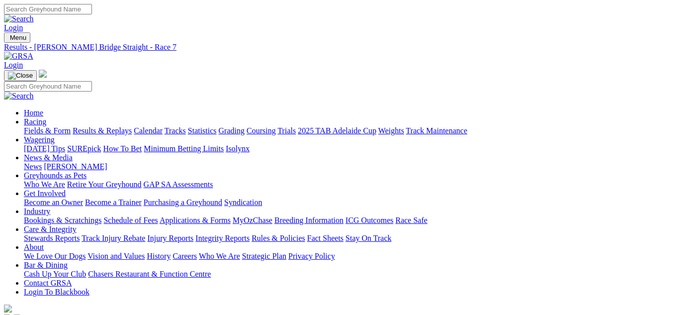  What do you see at coordinates (53, 202) in the screenshot?
I see `a: Become an Owner` at bounding box center [53, 202].